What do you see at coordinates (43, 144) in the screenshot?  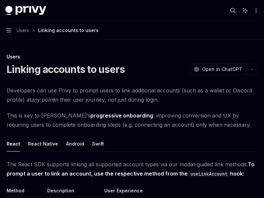 I see `button: React Native` at bounding box center [43, 144].